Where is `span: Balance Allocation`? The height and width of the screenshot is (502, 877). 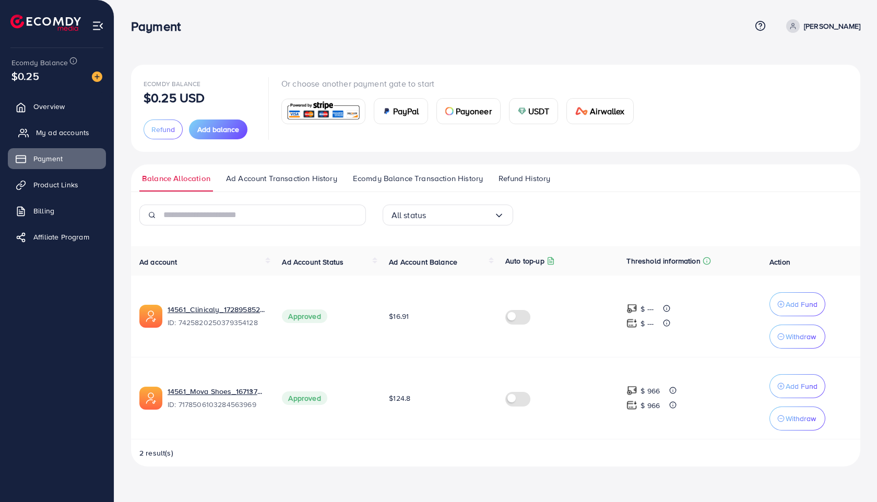
span: Balance Allocation is located at coordinates (176, 178).